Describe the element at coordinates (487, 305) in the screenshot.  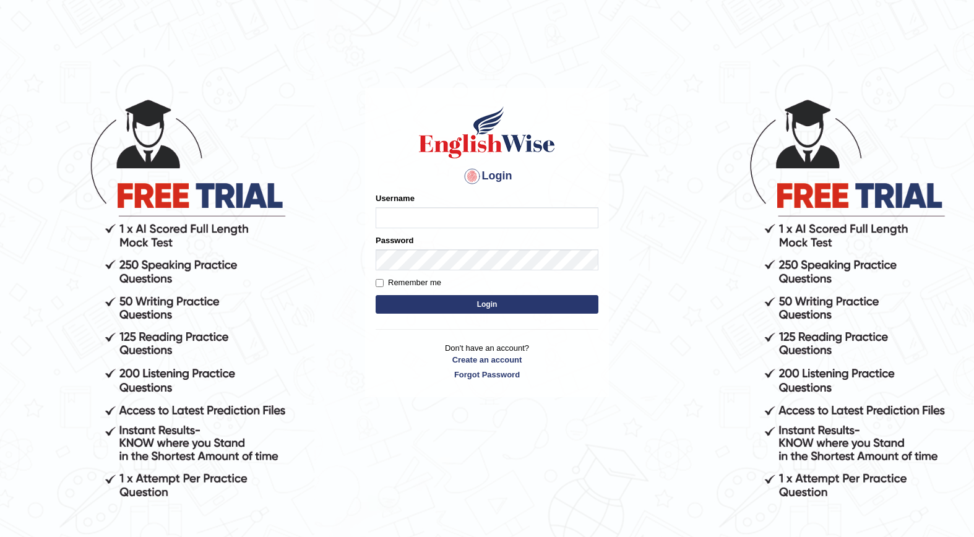
I see `button: Login` at that location.